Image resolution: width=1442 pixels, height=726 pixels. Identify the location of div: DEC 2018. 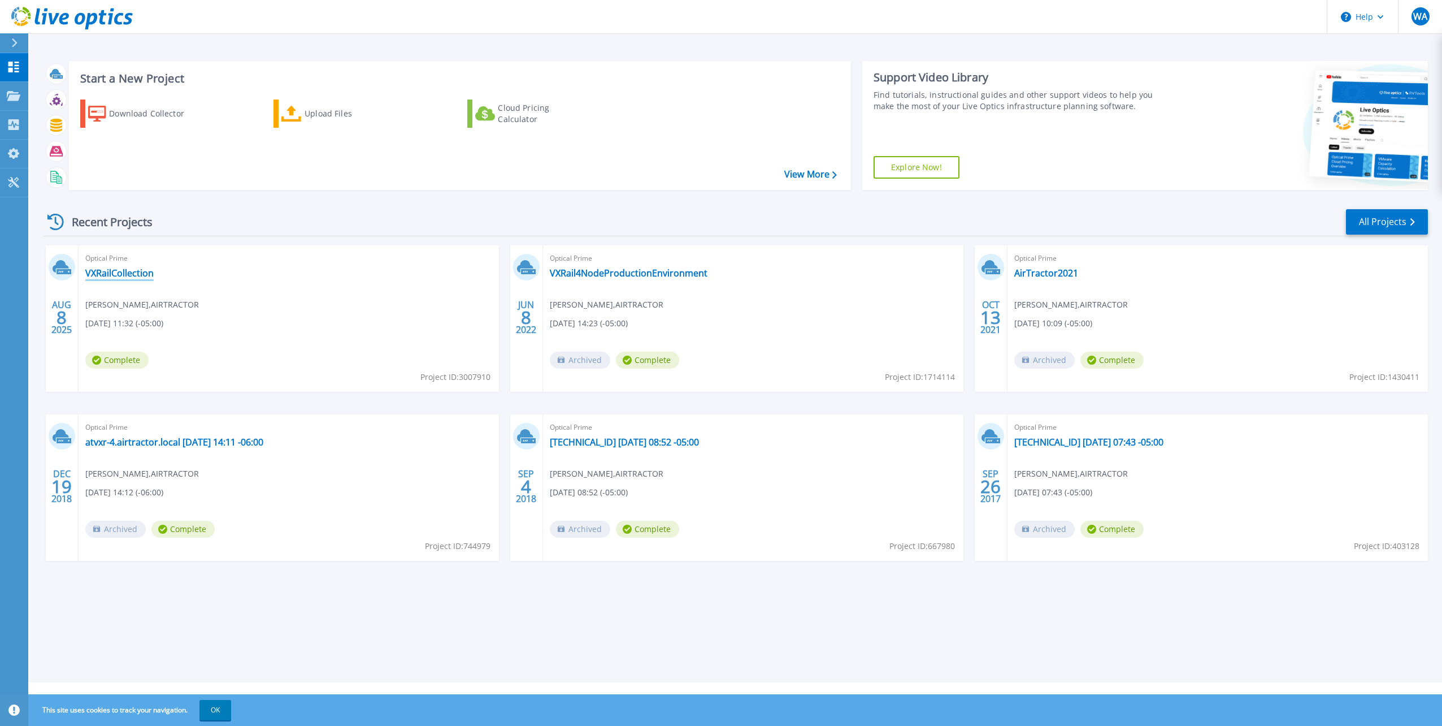
(62, 486).